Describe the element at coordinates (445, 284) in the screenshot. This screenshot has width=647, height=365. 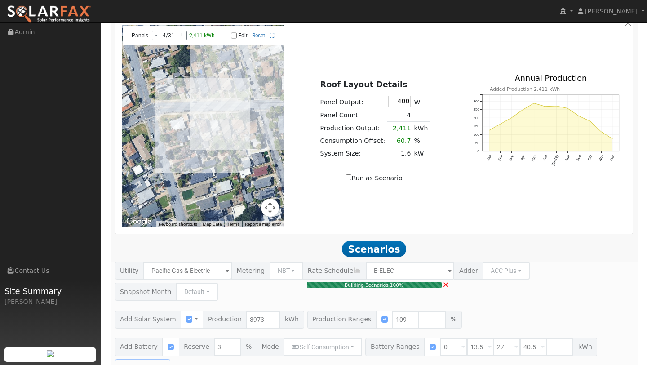
I see `a: Cancel` at that location.